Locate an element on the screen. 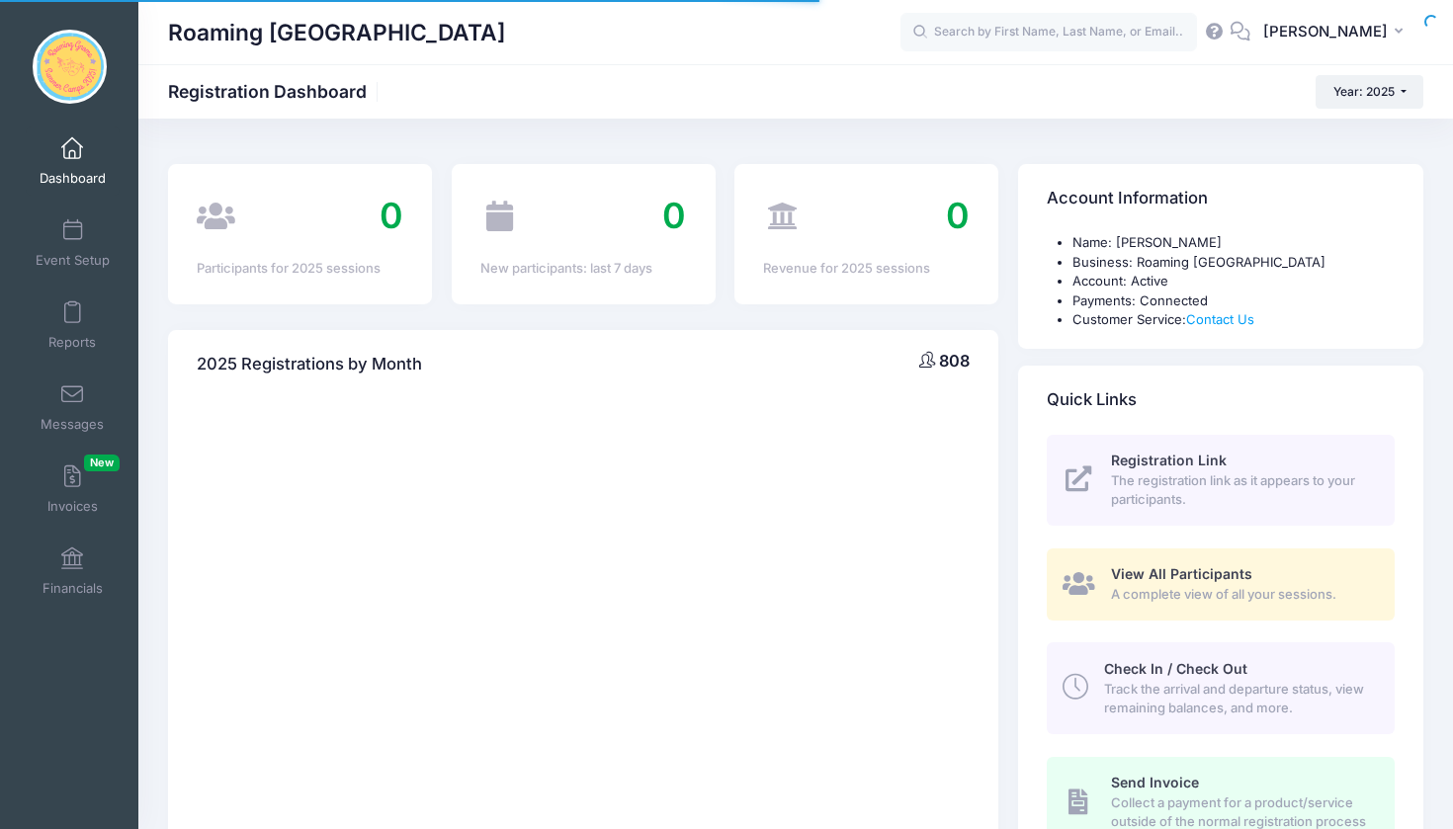 This screenshot has height=829, width=1453. h1: Registration Dashboard is located at coordinates (276, 91).